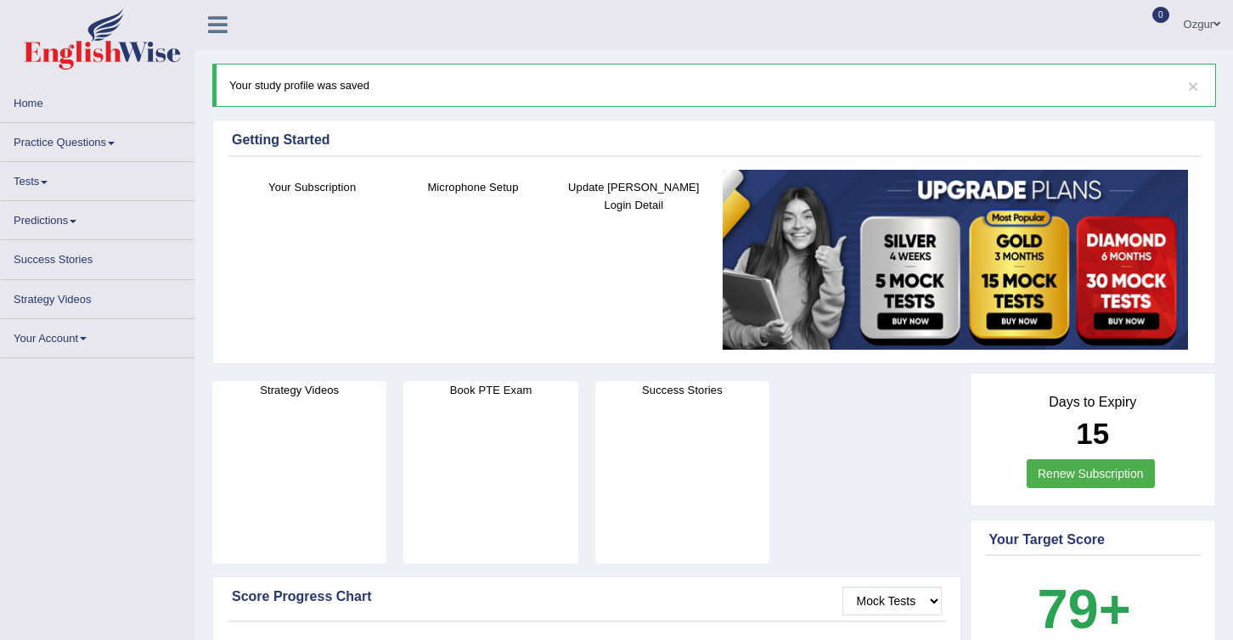  I want to click on h4: Success Stories, so click(682, 390).